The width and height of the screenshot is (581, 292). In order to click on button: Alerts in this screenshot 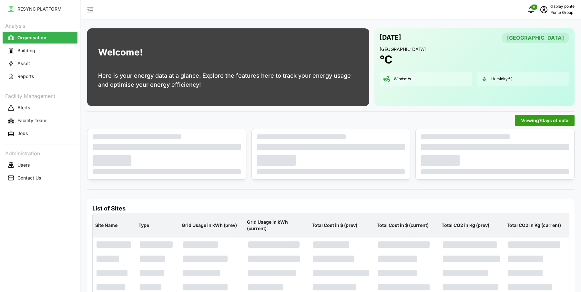, I will do `click(40, 108)`.